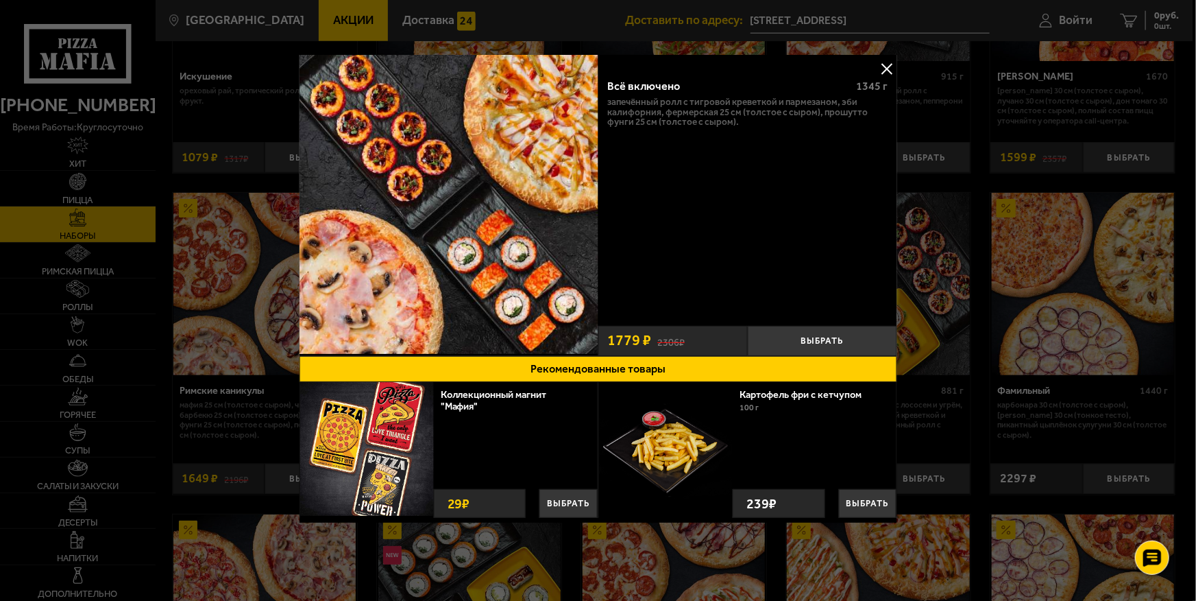 This screenshot has width=1196, height=601. What do you see at coordinates (459, 503) in the screenshot?
I see `strong: 29 ₽` at bounding box center [459, 503].